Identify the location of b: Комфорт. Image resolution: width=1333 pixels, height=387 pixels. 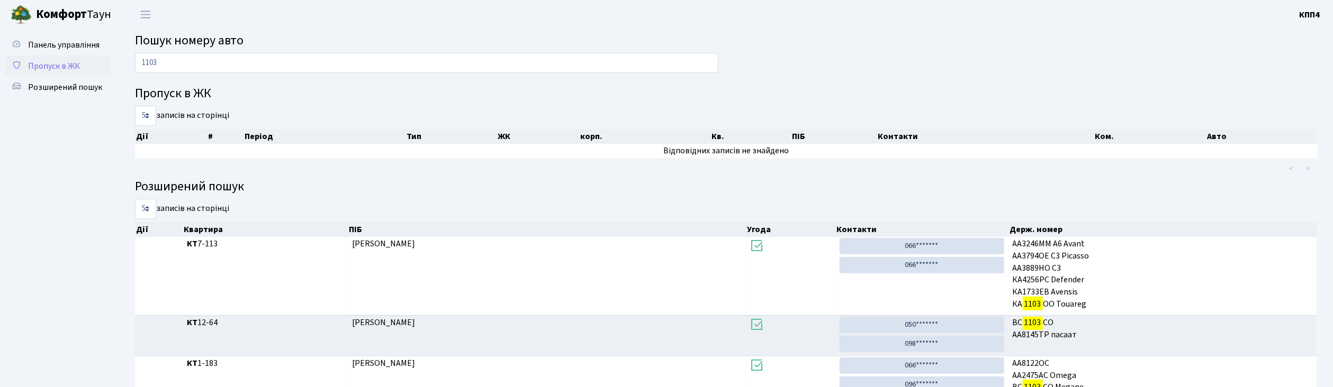
(61, 14).